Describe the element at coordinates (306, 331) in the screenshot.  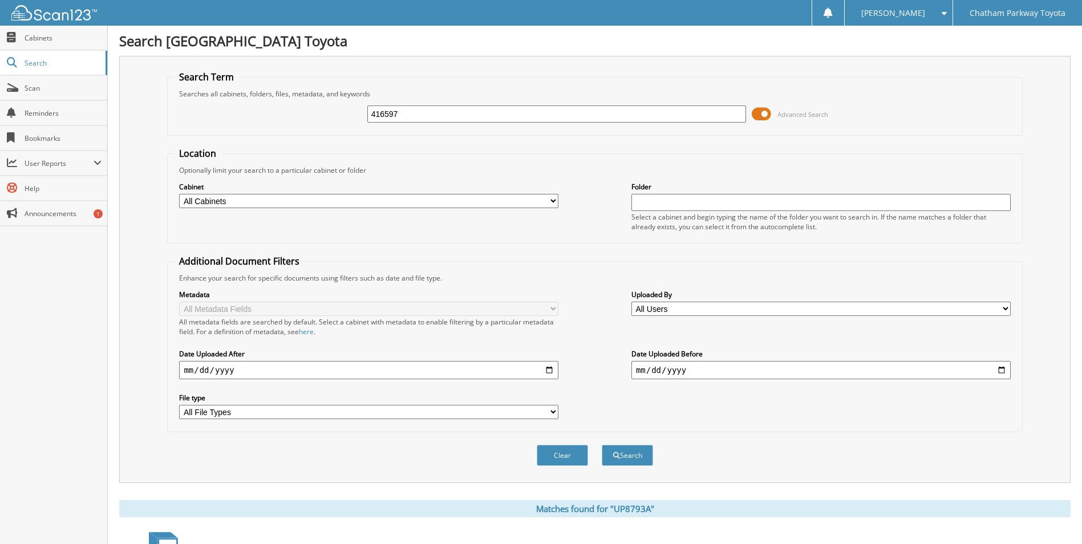
I see `a: here` at that location.